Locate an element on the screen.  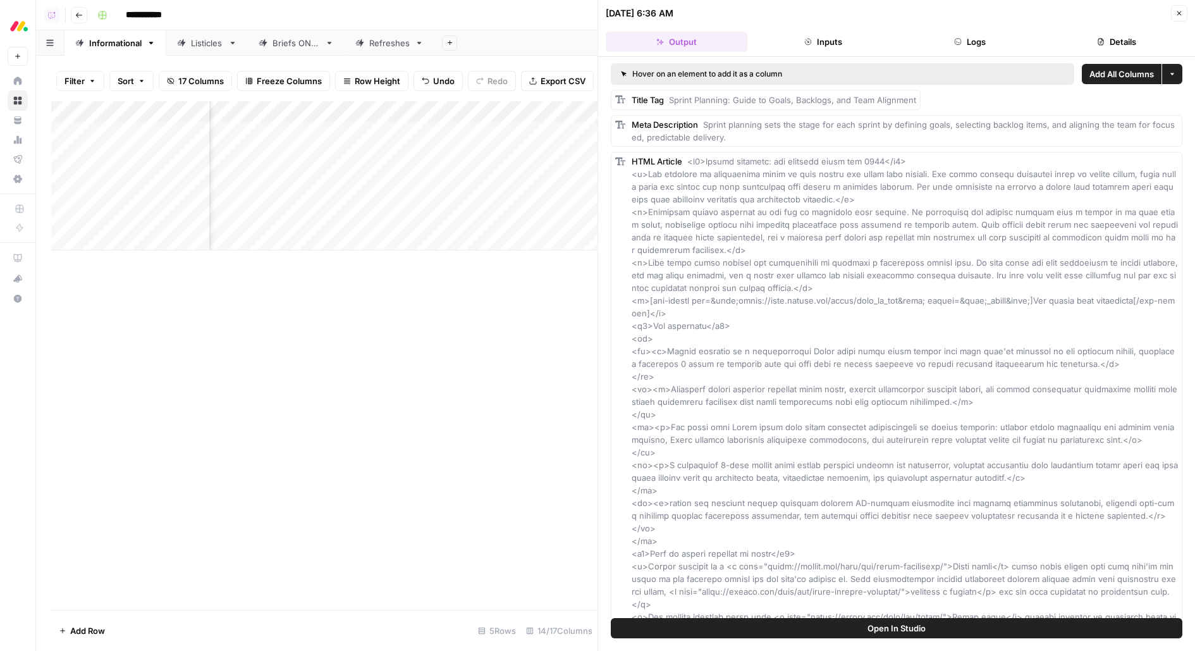
span: Sprint Planning: Guide to Goals, Backlogs, and Team Alignment is located at coordinates (793, 100).